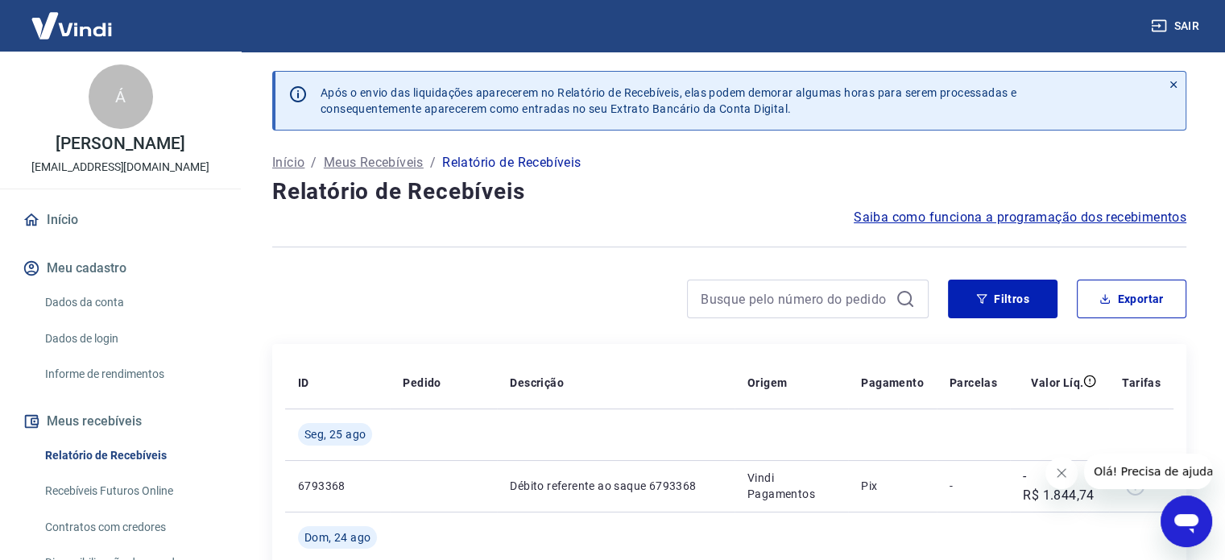 The image size is (1225, 560). I want to click on input: Busque pelo número do pedido, so click(795, 299).